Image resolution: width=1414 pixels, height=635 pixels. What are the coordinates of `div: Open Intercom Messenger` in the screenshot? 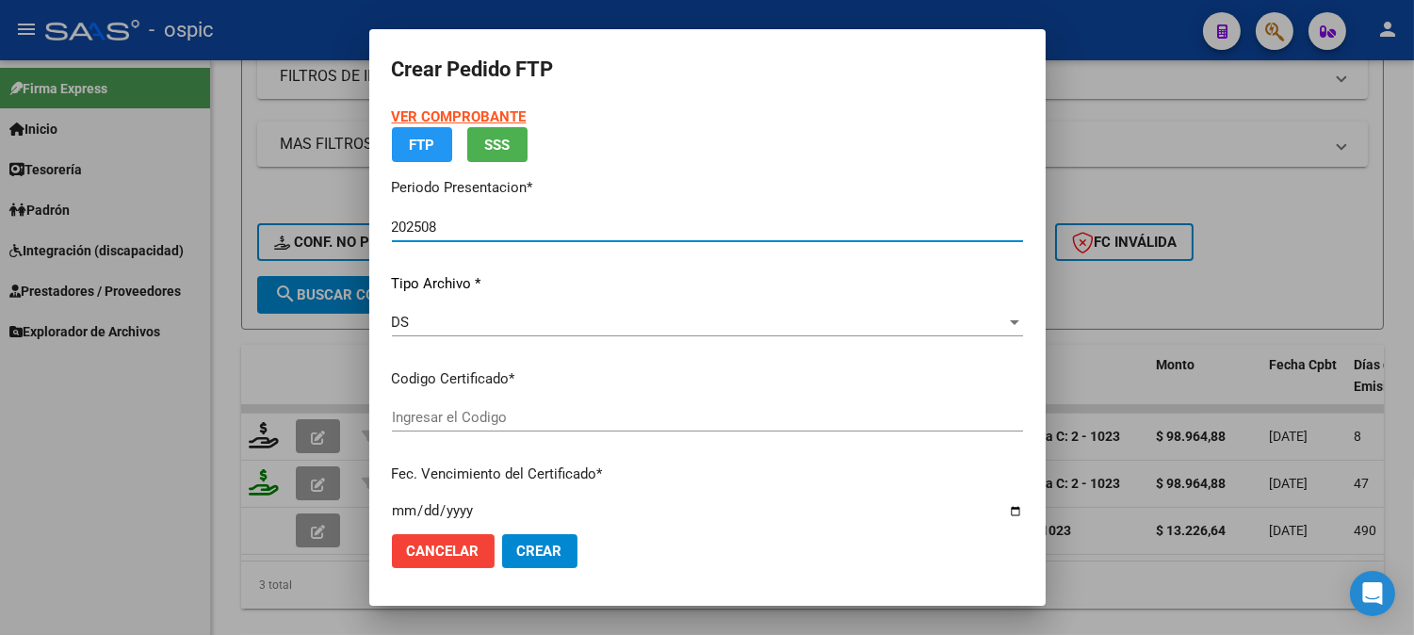 It's located at (1373, 594).